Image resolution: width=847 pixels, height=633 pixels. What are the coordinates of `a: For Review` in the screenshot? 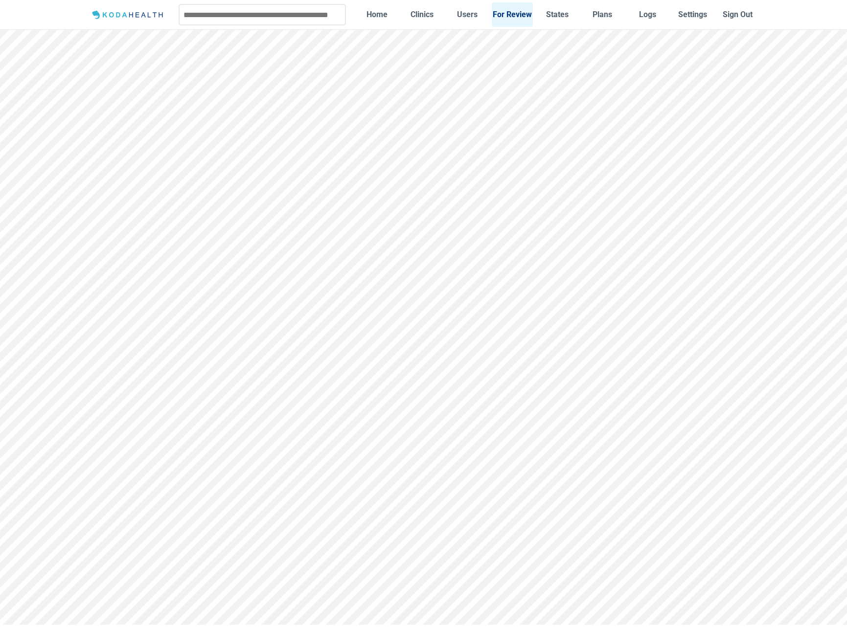 It's located at (512, 14).